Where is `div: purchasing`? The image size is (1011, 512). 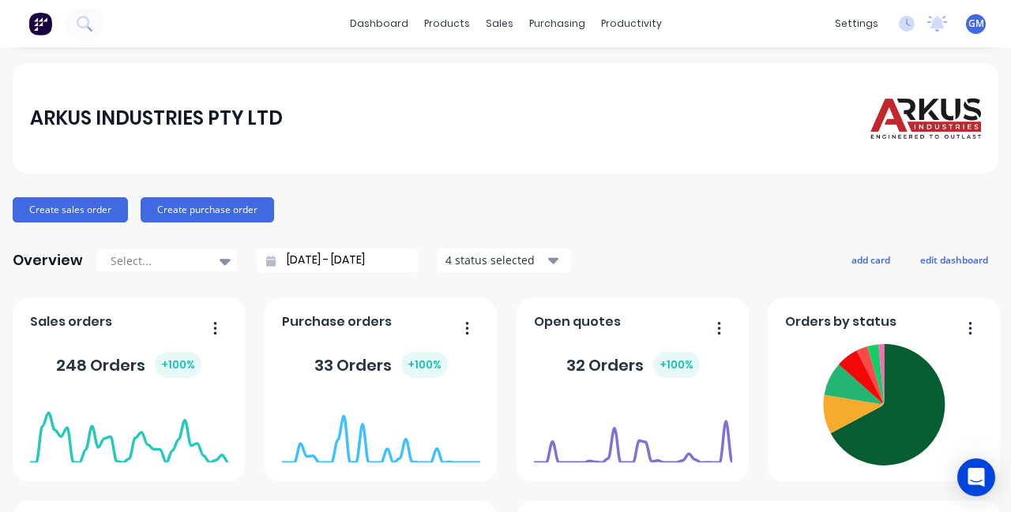
div: purchasing is located at coordinates (557, 24).